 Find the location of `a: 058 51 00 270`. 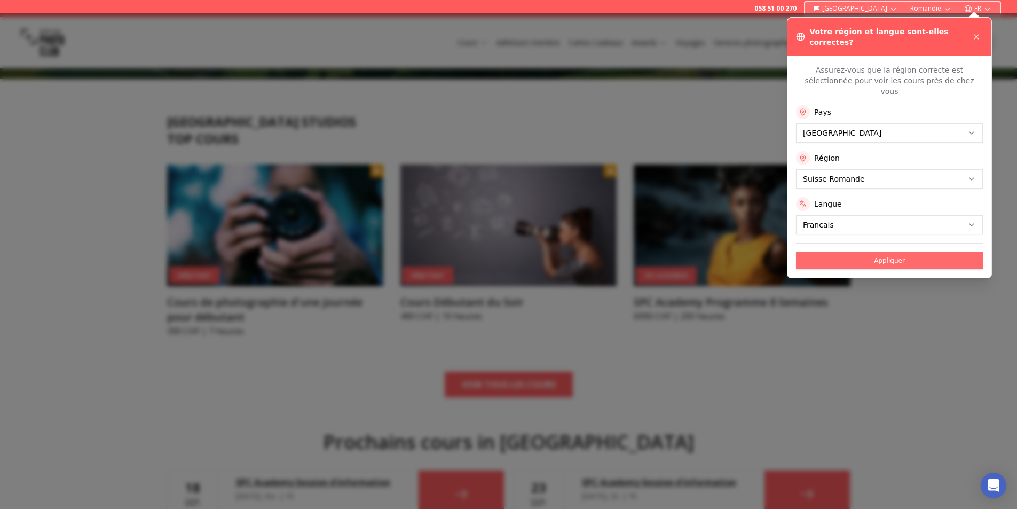

a: 058 51 00 270 is located at coordinates (775, 9).